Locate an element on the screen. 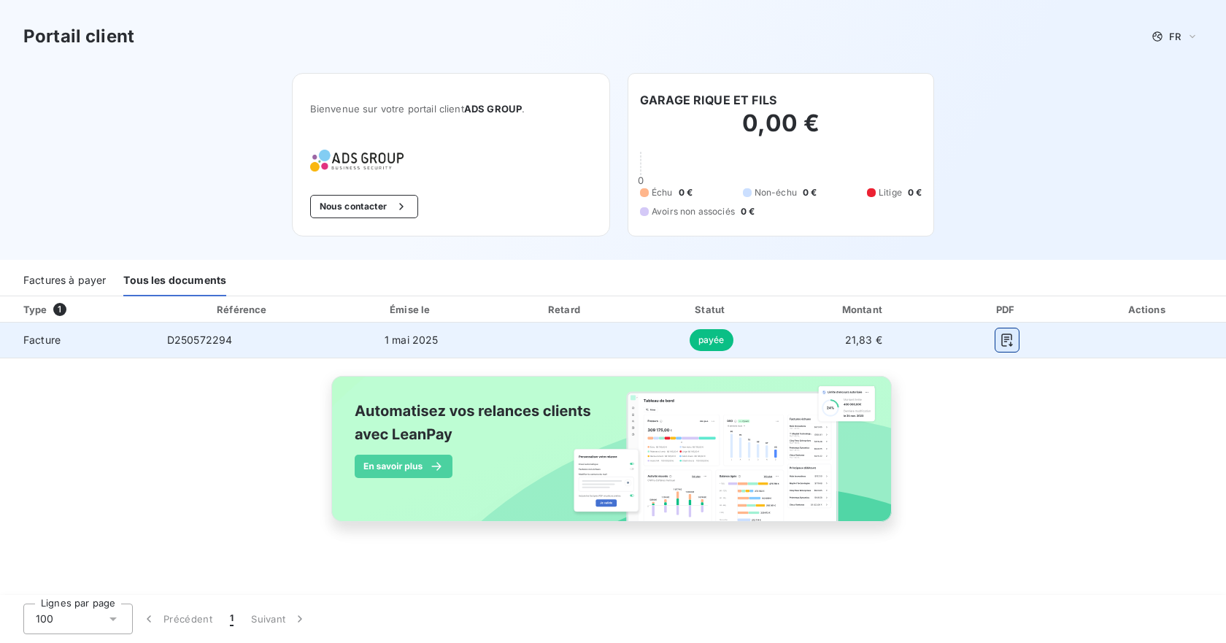 The width and height of the screenshot is (1226, 643). button: Nous contacter is located at coordinates (364, 207).